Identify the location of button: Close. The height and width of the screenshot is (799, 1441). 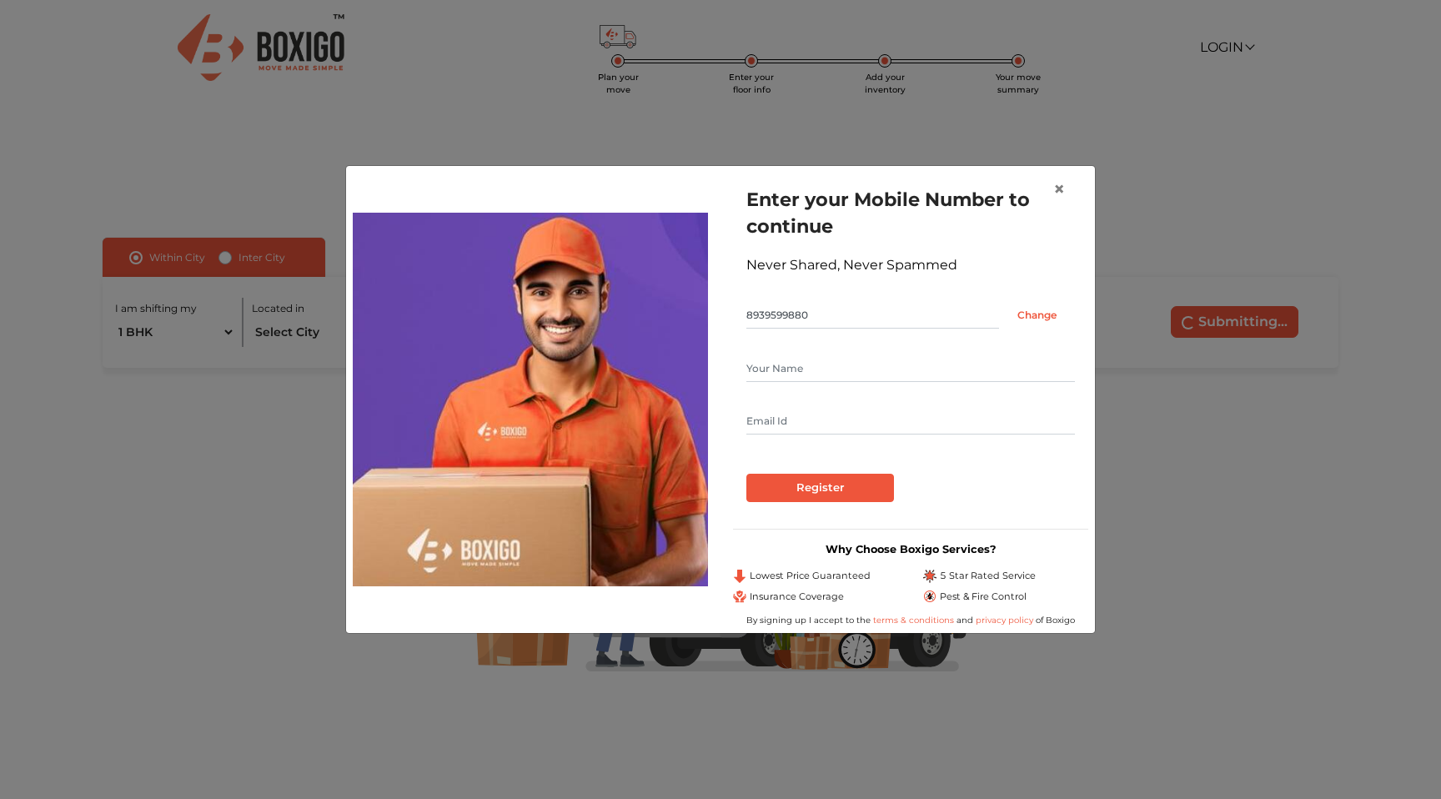
(1059, 189).